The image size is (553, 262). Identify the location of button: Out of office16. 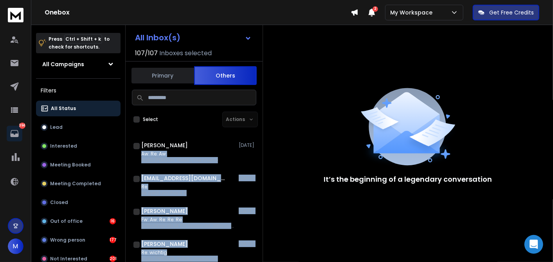
(78, 221).